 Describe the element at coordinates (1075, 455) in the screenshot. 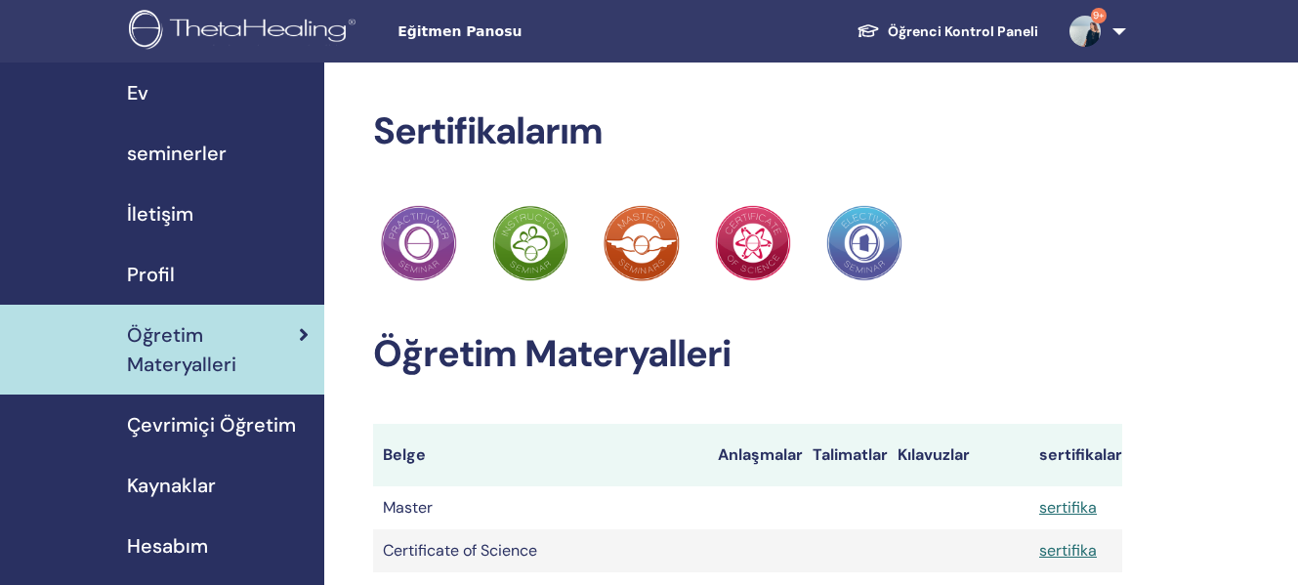

I see `th: sertifikalar` at that location.